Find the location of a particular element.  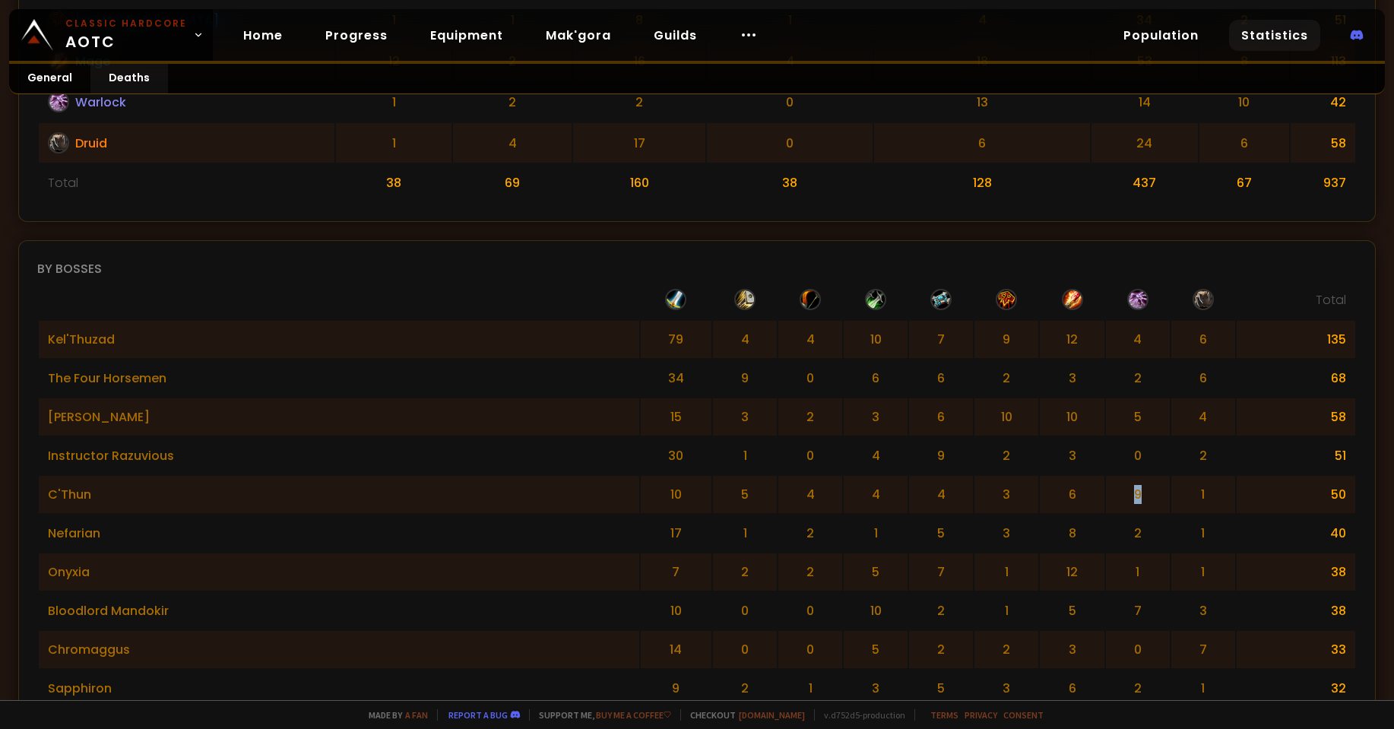

small: Classic Hardcore is located at coordinates (126, 24).